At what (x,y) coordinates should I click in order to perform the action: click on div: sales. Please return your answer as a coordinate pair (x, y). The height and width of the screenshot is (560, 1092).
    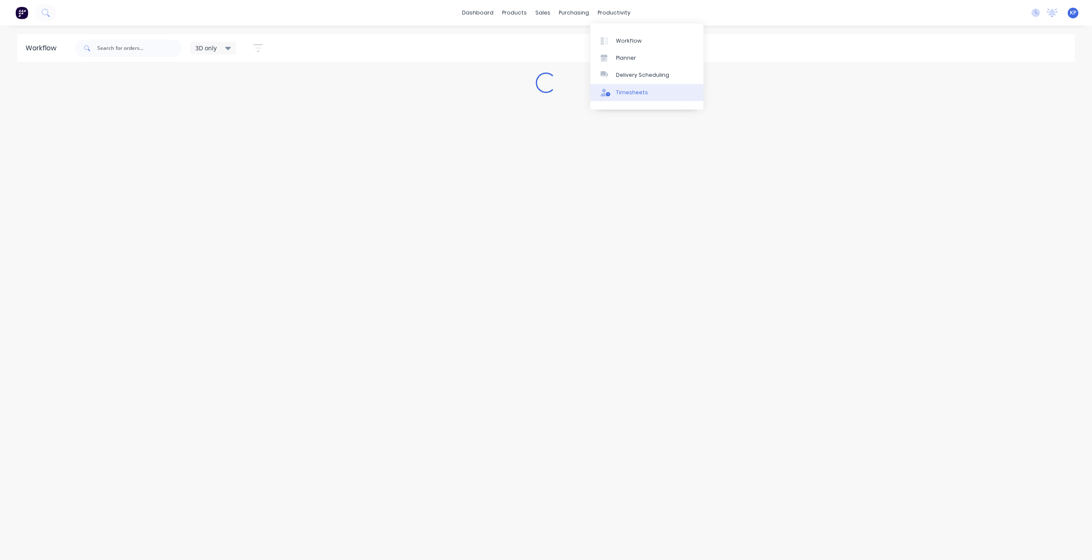
    Looking at the image, I should click on (543, 13).